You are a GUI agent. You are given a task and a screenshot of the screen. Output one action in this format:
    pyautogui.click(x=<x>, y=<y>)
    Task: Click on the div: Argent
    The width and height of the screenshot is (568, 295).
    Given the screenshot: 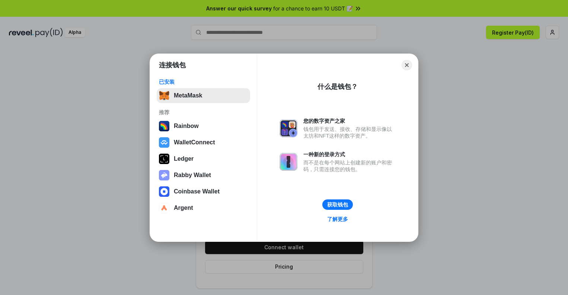 What is the action you would take?
    pyautogui.click(x=183, y=208)
    